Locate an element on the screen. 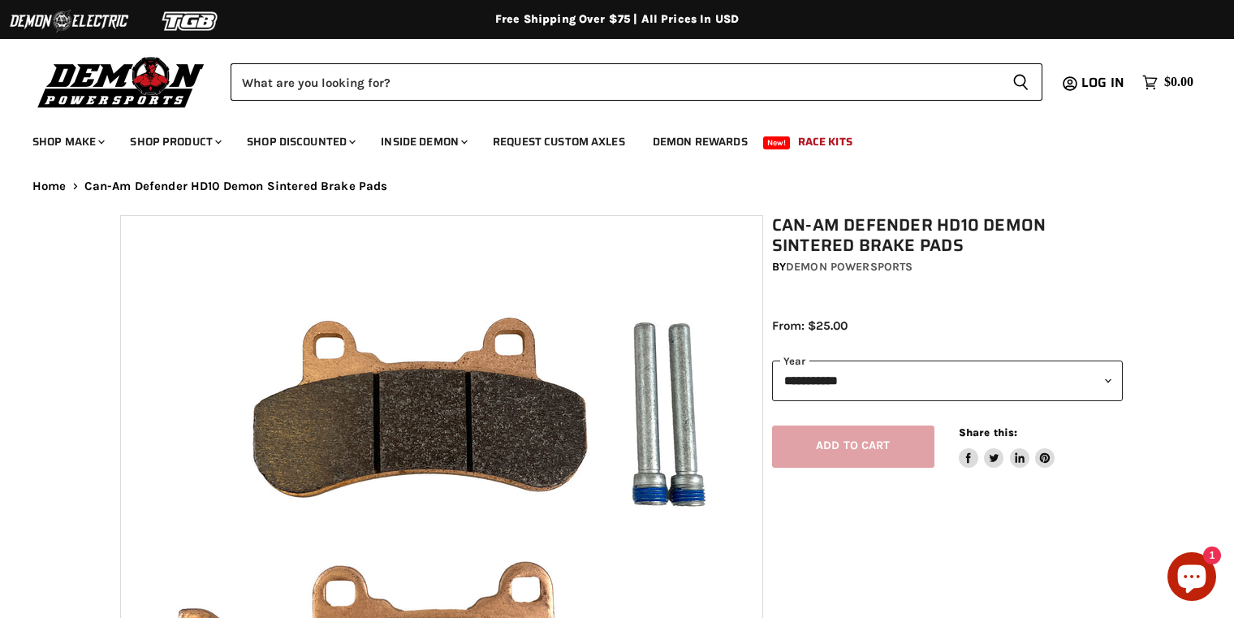 Image resolution: width=1234 pixels, height=618 pixels. a: Demon Powersports is located at coordinates (849, 266).